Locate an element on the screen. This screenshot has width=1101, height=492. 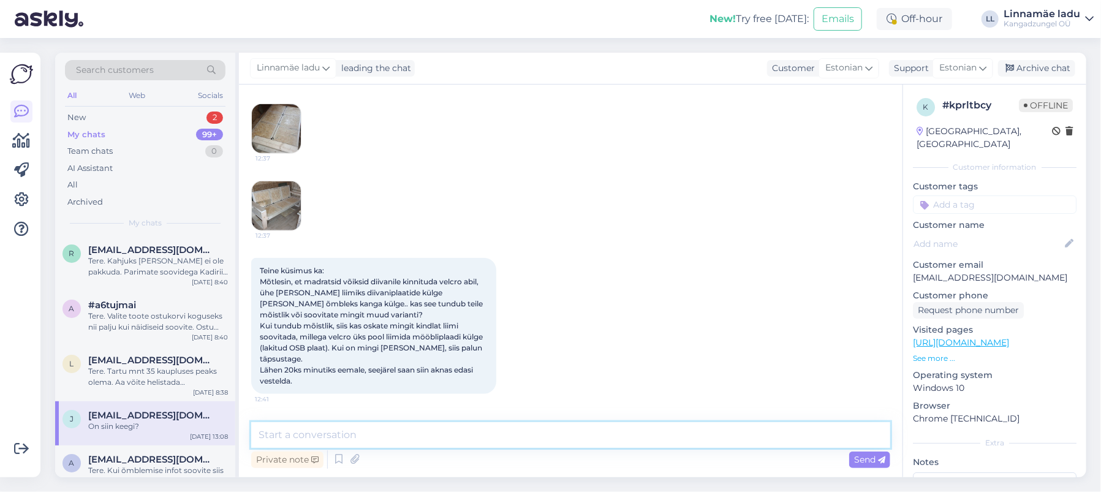
span: My chats is located at coordinates (145, 223).